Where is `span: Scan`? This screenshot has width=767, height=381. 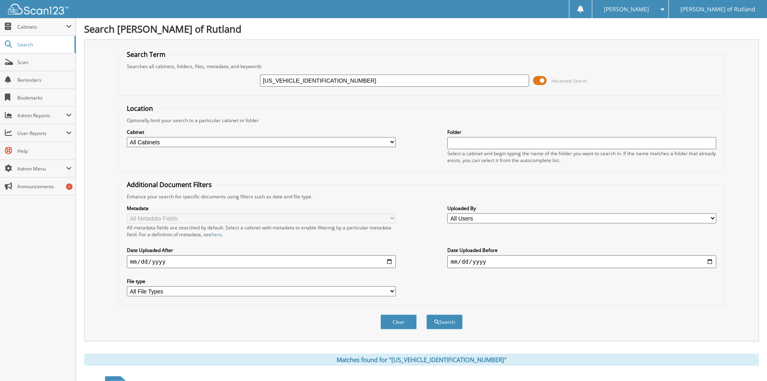
span: Scan is located at coordinates (44, 62).